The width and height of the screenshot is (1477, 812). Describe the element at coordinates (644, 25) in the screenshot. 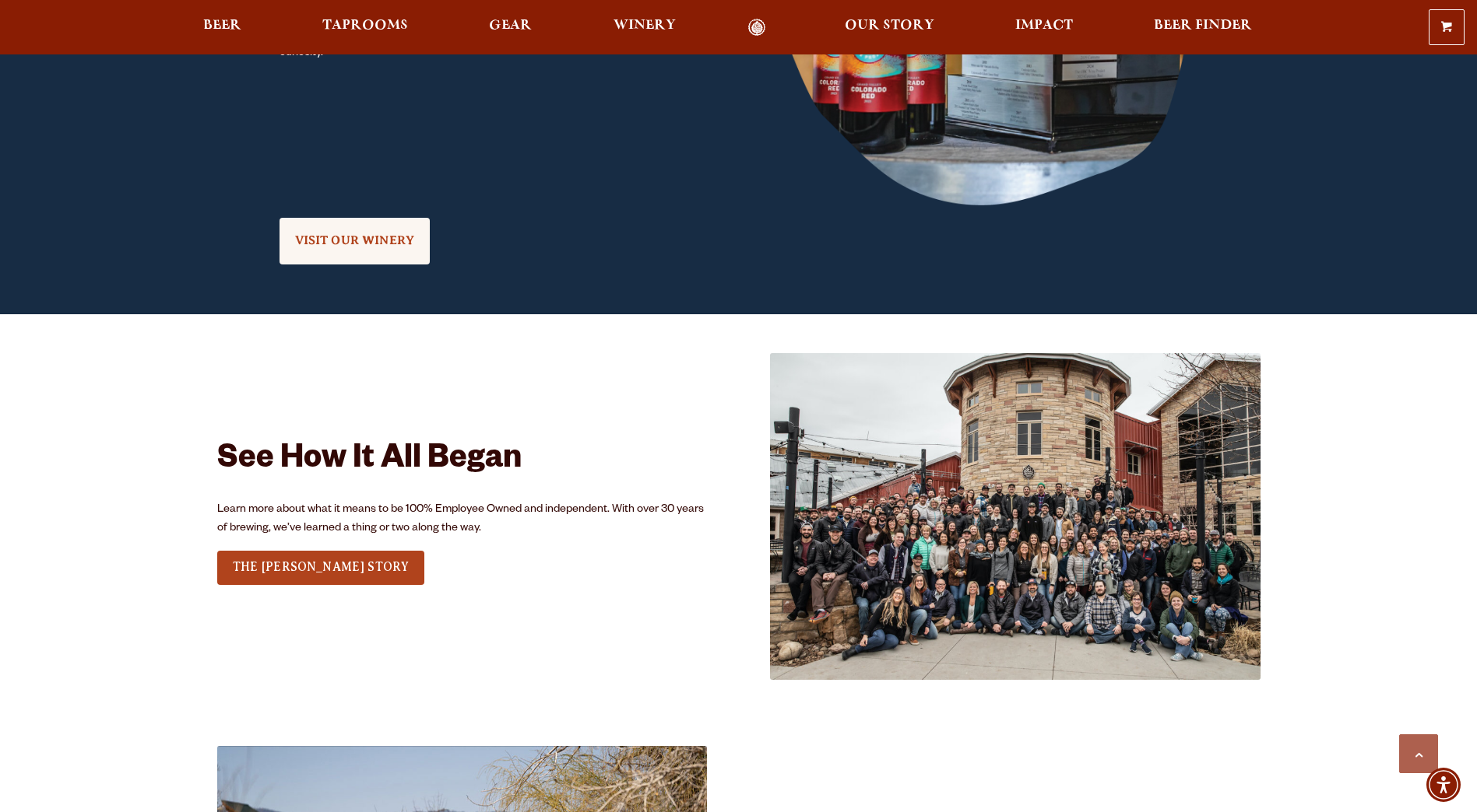

I see `span: Winery` at that location.